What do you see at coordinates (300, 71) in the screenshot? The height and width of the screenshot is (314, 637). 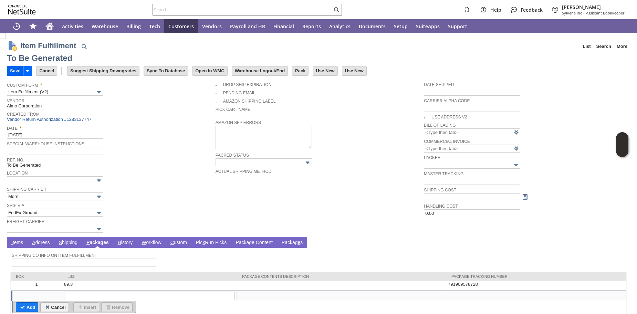 I see `input: Pack` at bounding box center [300, 71].